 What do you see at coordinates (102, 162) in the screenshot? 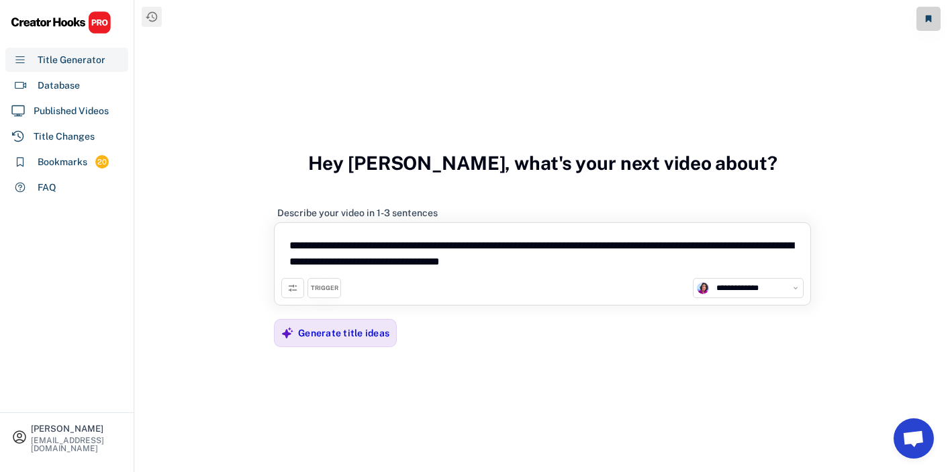
I see `div: 20` at bounding box center [102, 162].